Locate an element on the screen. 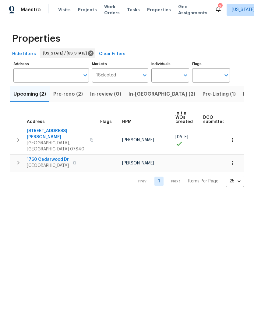  span: Clear Filters is located at coordinates (112, 54).